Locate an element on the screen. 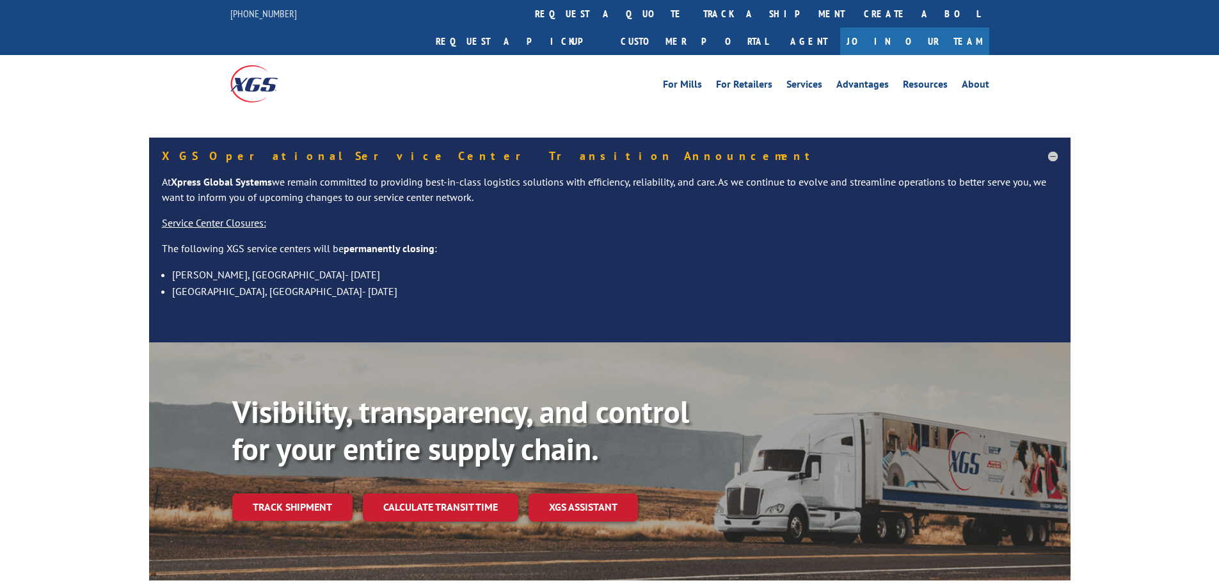  a: Advantages is located at coordinates (863, 86).